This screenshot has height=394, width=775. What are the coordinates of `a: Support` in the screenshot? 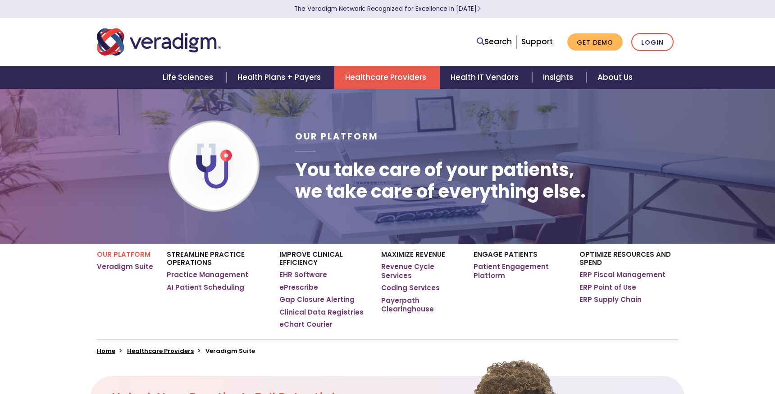 It's located at (537, 41).